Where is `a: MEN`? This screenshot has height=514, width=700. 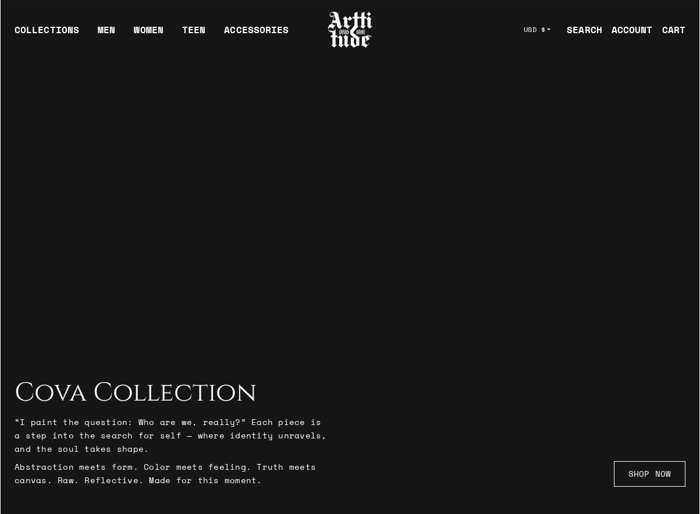
a: MEN is located at coordinates (106, 34).